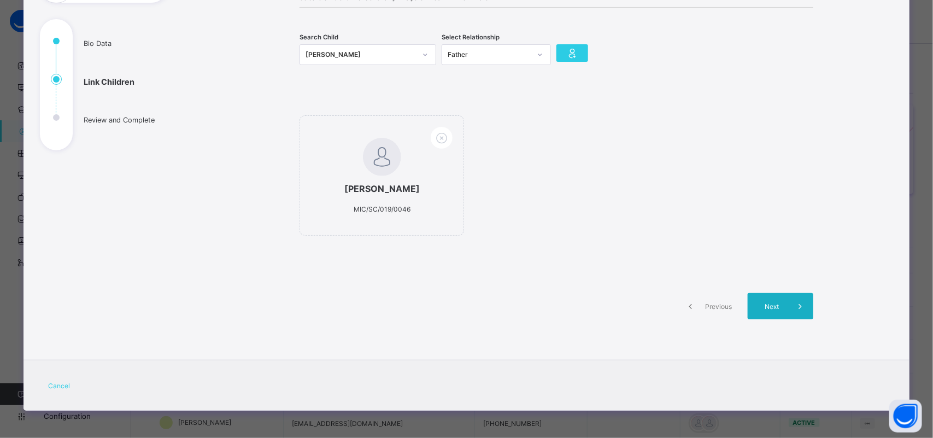 This screenshot has width=933, height=438. Describe the element at coordinates (319, 37) in the screenshot. I see `span: Search Child` at that location.